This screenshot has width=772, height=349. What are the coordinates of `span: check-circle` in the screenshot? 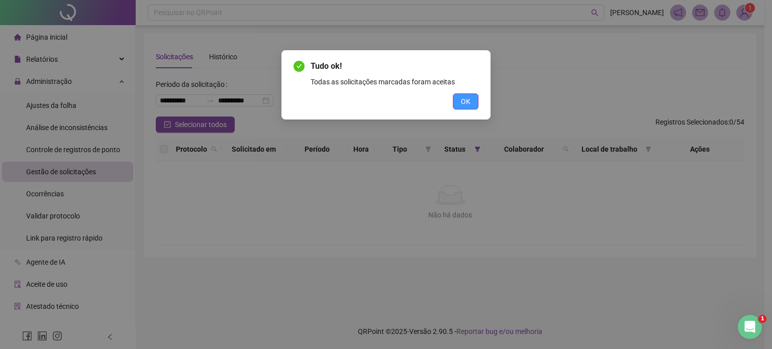 It's located at (299, 66).